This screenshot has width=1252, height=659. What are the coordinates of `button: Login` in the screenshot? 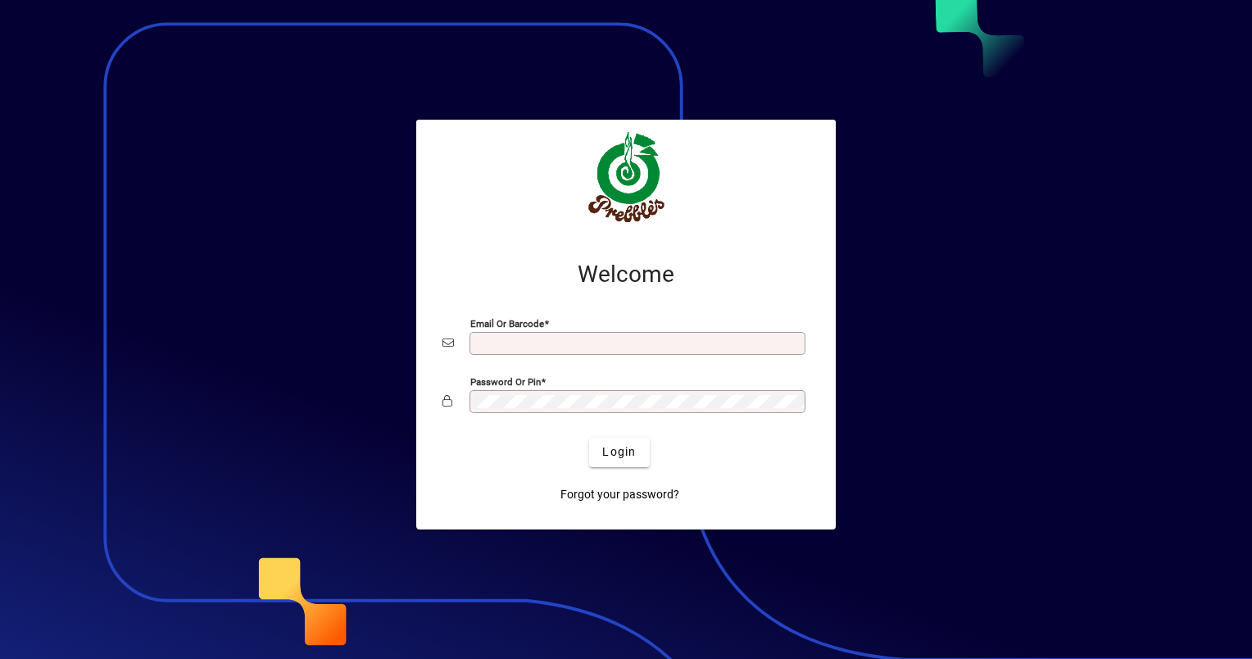 It's located at (618, 452).